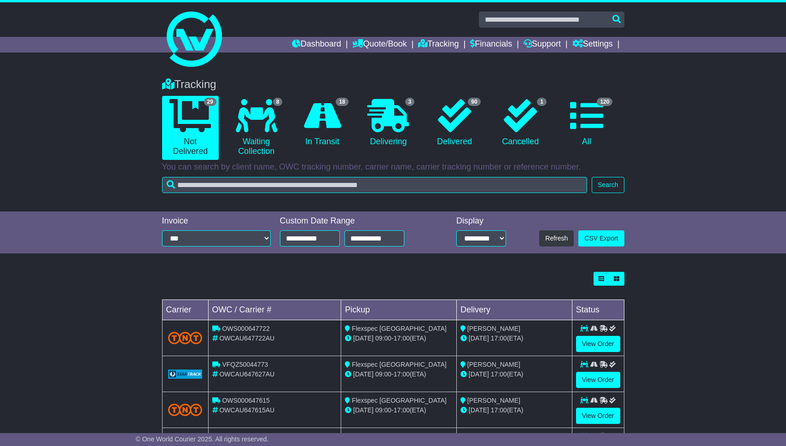 The width and height of the screenshot is (786, 446). Describe the element at coordinates (210, 102) in the screenshot. I see `span: 29` at that location.